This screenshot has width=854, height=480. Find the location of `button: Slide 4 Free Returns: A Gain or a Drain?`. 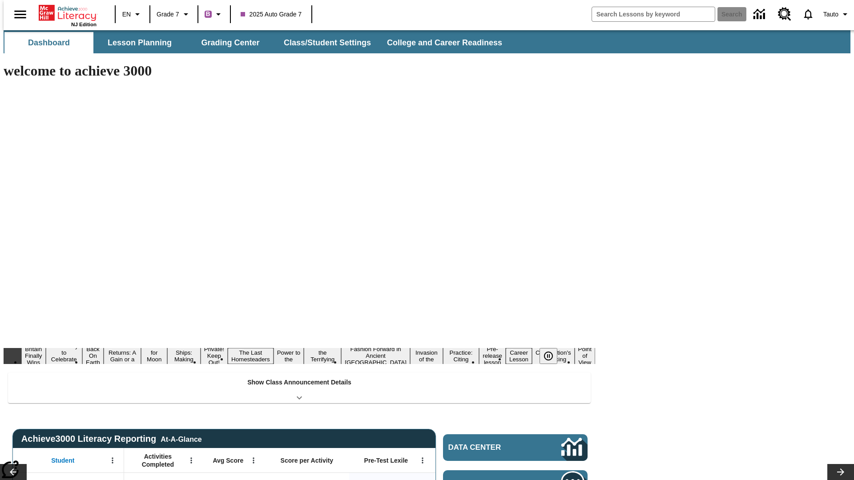

button: Slide 4 Free Returns: A Gain or a Drain? is located at coordinates (122, 356).